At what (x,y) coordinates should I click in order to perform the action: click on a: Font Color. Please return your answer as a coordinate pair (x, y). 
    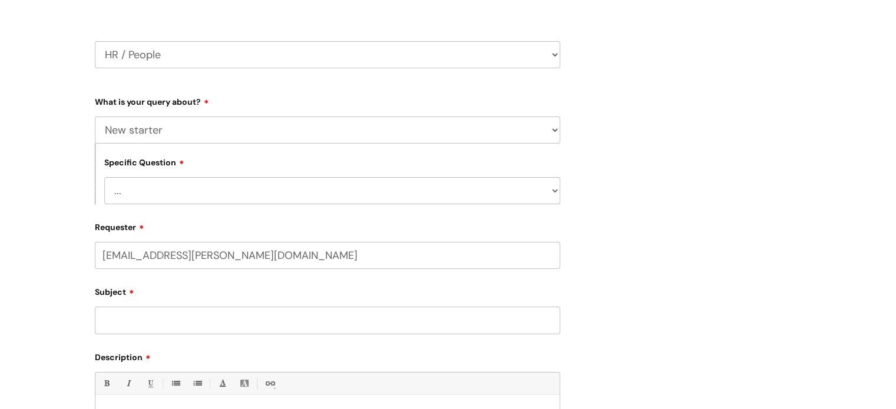
    Looking at the image, I should click on (222, 384).